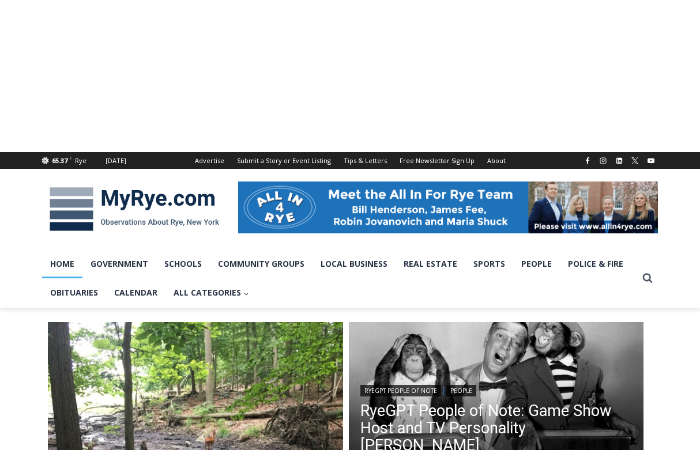 The height and width of the screenshot is (450, 700). Describe the element at coordinates (74, 293) in the screenshot. I see `a: Obituaries` at that location.